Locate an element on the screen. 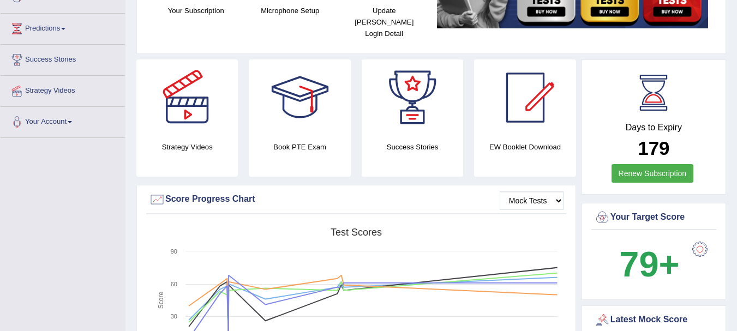 The width and height of the screenshot is (737, 331). h4: Days to Expiry is located at coordinates (653, 128).